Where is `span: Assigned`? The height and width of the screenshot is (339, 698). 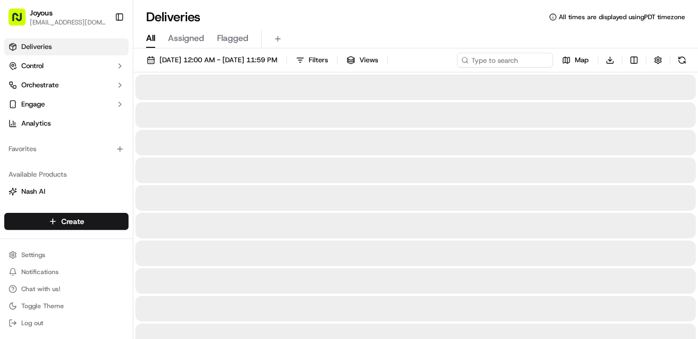 span: Assigned is located at coordinates (186, 38).